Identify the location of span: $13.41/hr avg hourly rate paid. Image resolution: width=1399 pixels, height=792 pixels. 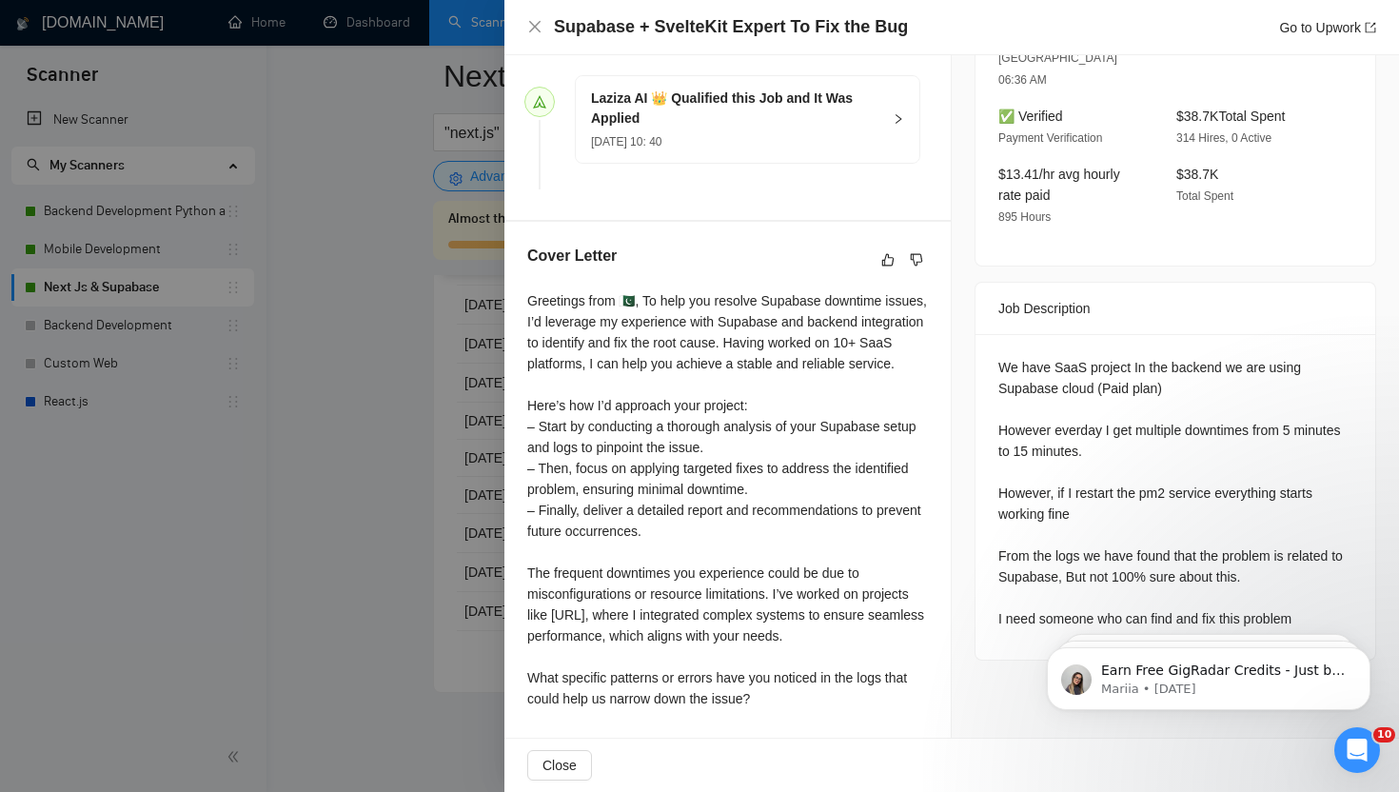
(1059, 185).